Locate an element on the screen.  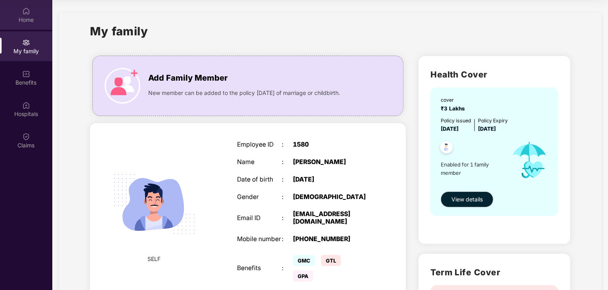
span: ₹3 Lakhs is located at coordinates (455, 108).